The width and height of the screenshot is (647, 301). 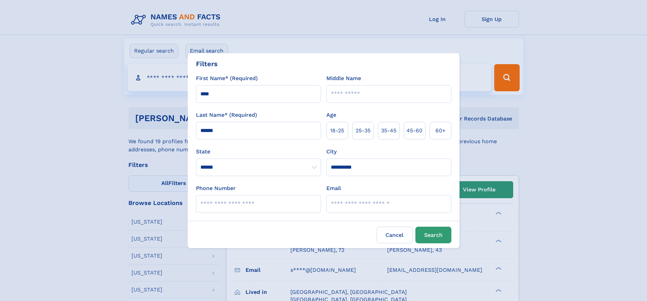 I want to click on label: First Name* (Required), so click(x=227, y=78).